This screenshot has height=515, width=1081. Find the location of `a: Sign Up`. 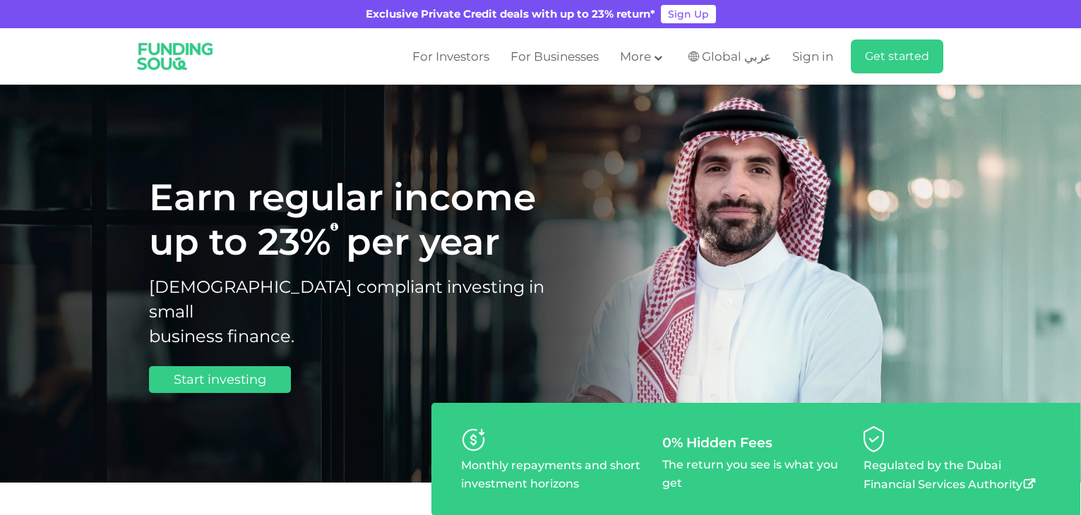

a: Sign Up is located at coordinates (688, 14).